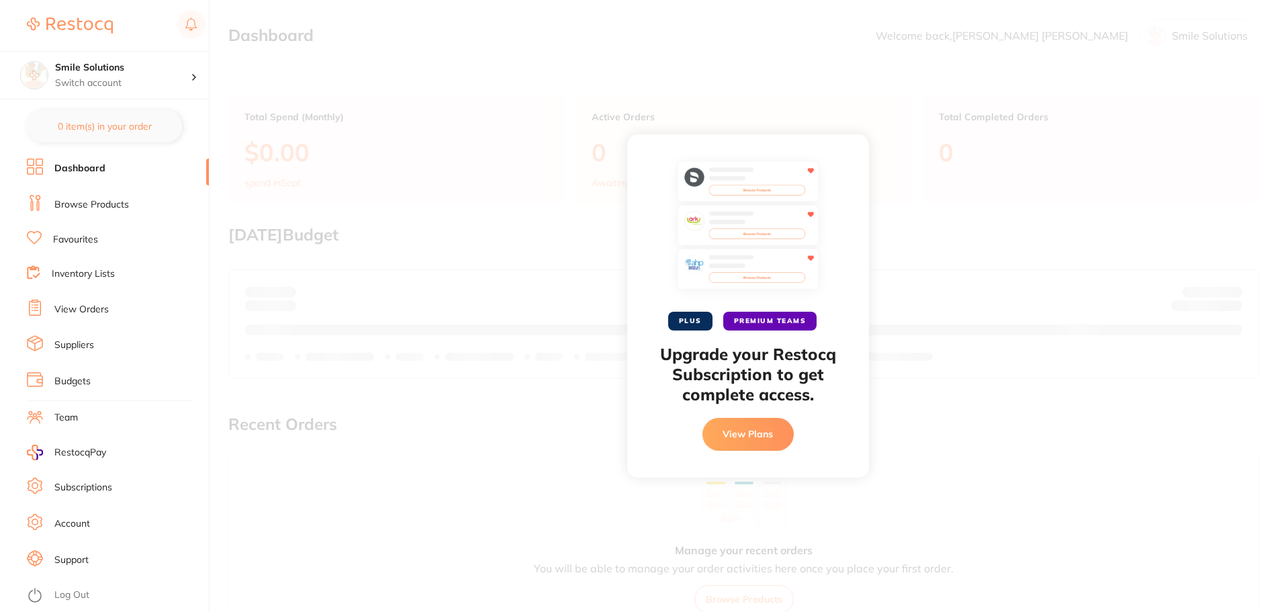  Describe the element at coordinates (66, 452) in the screenshot. I see `a: RestocqPay` at that location.